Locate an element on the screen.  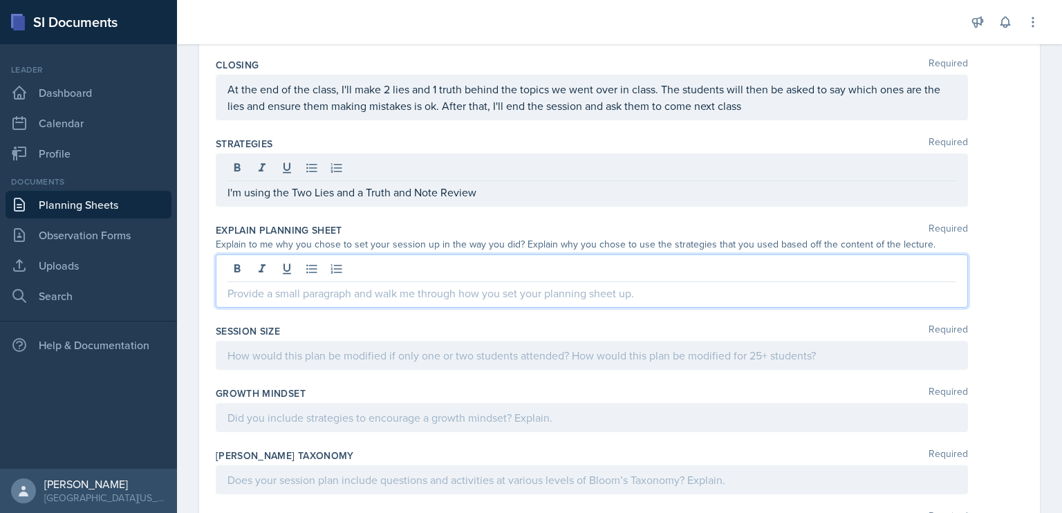
label: Strategies is located at coordinates (244, 144).